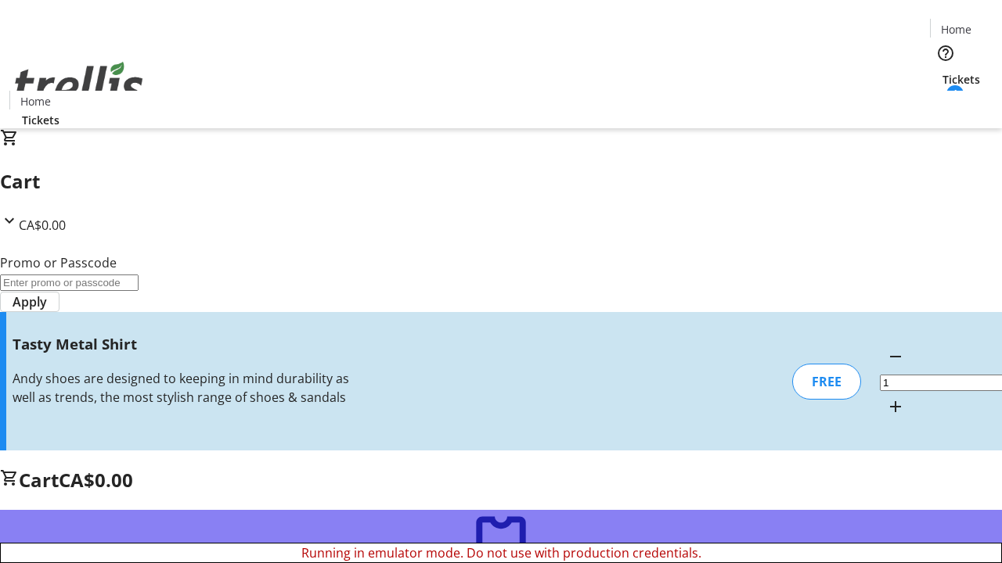 This screenshot has width=1002, height=563. Describe the element at coordinates (30, 302) in the screenshot. I see `span: Apply` at that location.